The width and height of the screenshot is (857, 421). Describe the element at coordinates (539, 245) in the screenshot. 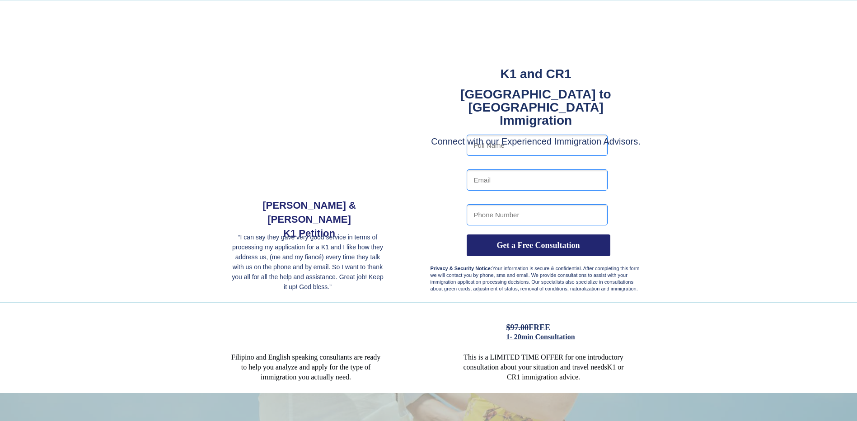

I see `span: Get a Free Consultation` at that location.